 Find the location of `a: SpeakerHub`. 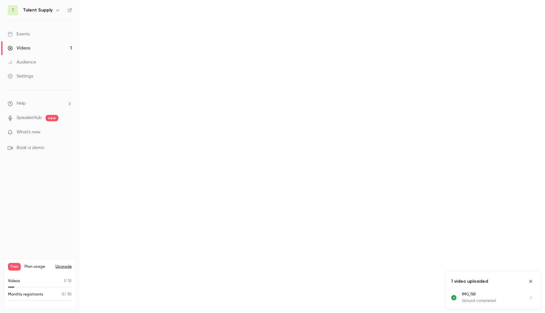

a: SpeakerHub is located at coordinates (29, 118).